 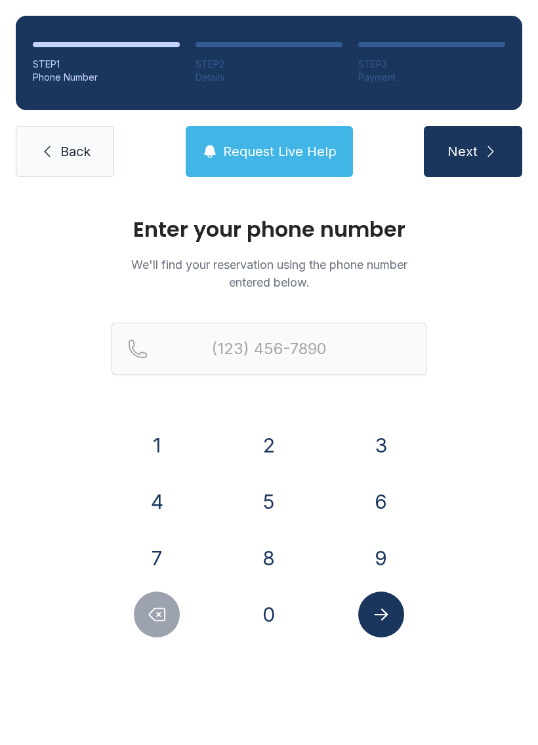 I want to click on div: Details, so click(x=269, y=77).